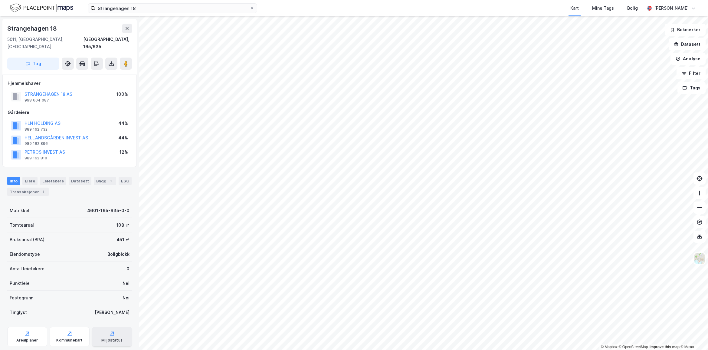 The width and height of the screenshot is (708, 350). I want to click on div: Festegrunn, so click(21, 298).